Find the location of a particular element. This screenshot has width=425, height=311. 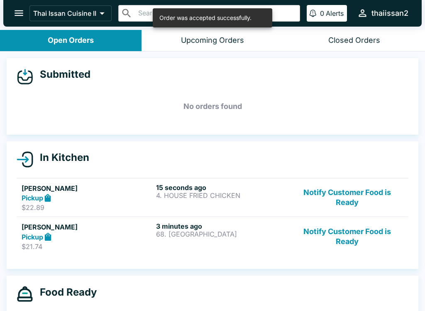

input: Search orders by name or phone number is located at coordinates (216, 13).